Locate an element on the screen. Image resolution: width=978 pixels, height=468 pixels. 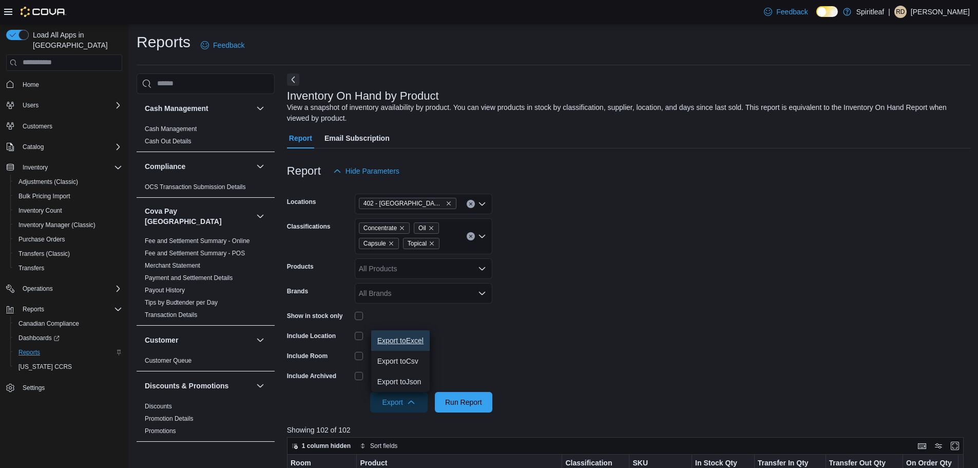
span: Concentrate is located at coordinates (384, 228).